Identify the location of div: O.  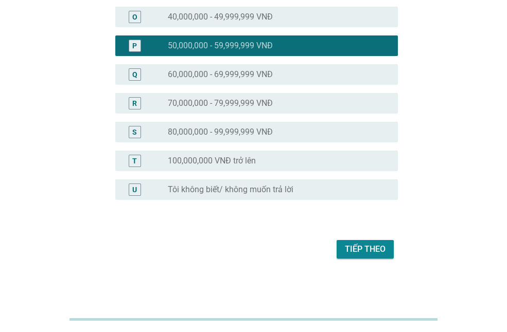
(135, 16).